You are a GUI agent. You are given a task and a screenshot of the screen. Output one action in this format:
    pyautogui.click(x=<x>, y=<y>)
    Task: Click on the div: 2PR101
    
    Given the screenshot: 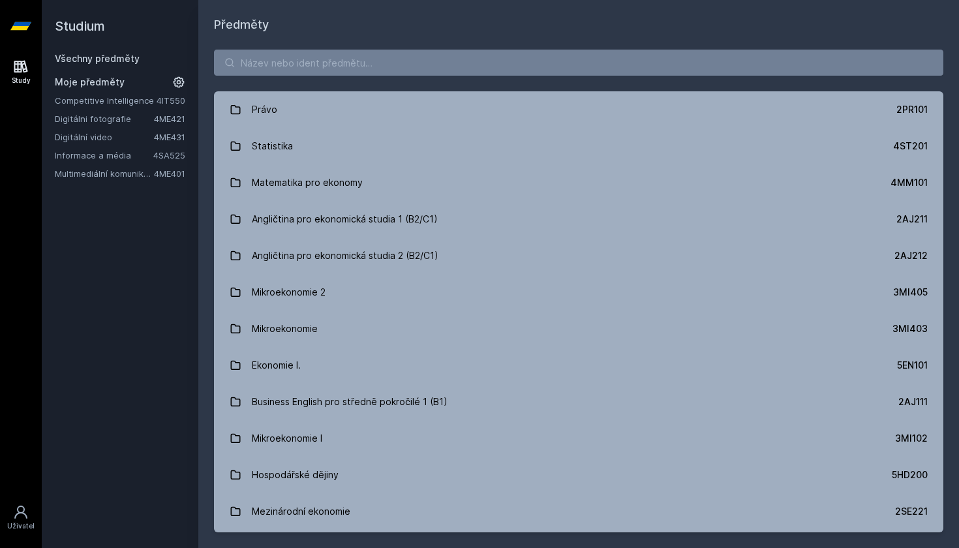 What is the action you would take?
    pyautogui.click(x=912, y=110)
    